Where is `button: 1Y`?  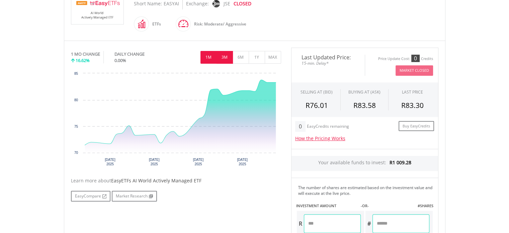 button: 1Y is located at coordinates (257, 57).